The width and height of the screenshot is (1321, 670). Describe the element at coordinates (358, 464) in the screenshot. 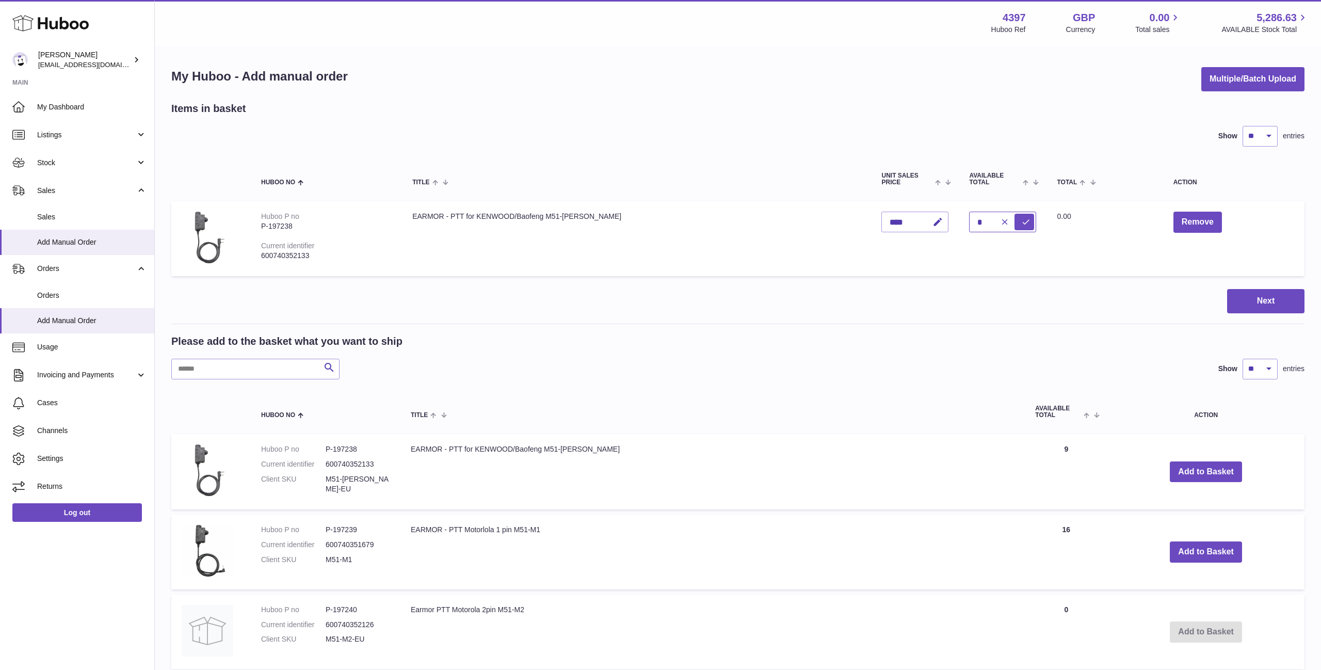

I see `dd: 600740352133` at that location.